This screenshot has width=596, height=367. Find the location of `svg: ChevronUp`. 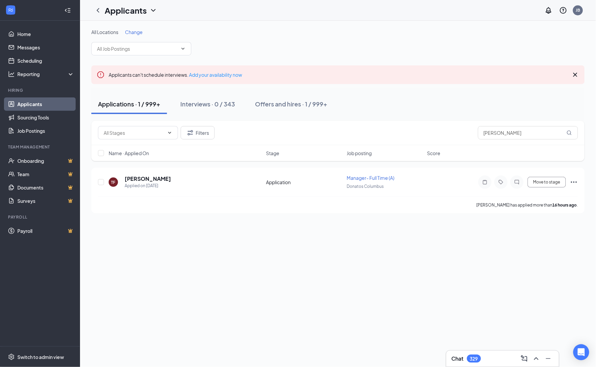

svg: ChevronUp is located at coordinates (536, 358).